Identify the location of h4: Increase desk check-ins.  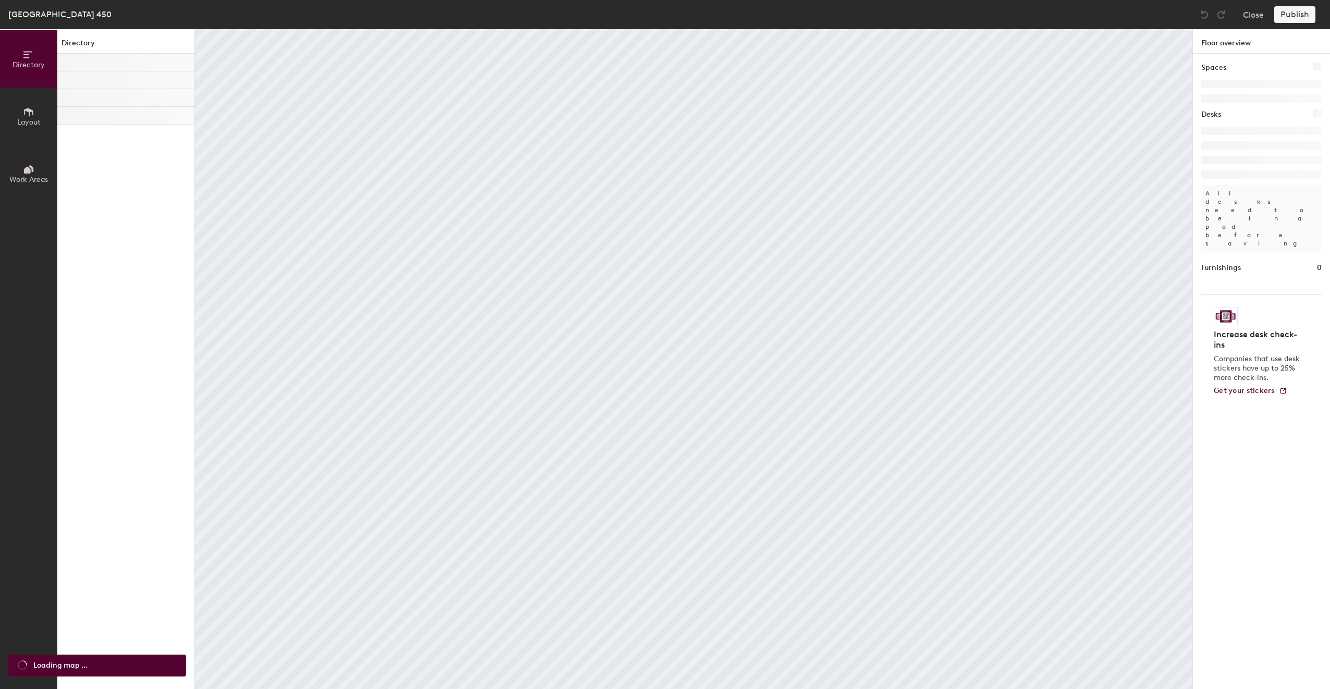
(1258, 340).